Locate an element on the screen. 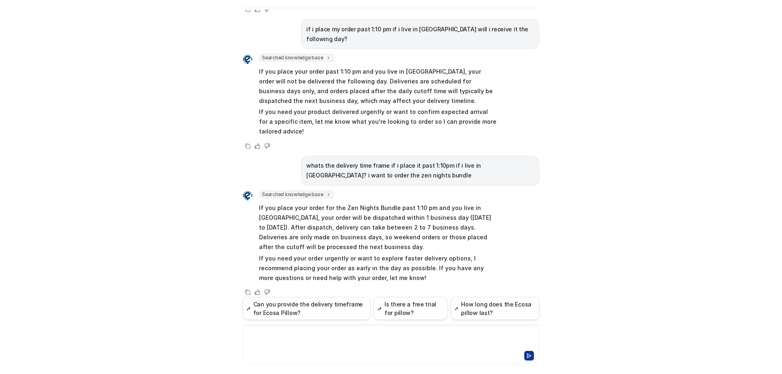  button: Is there a free trial for pillow? is located at coordinates (411, 309).